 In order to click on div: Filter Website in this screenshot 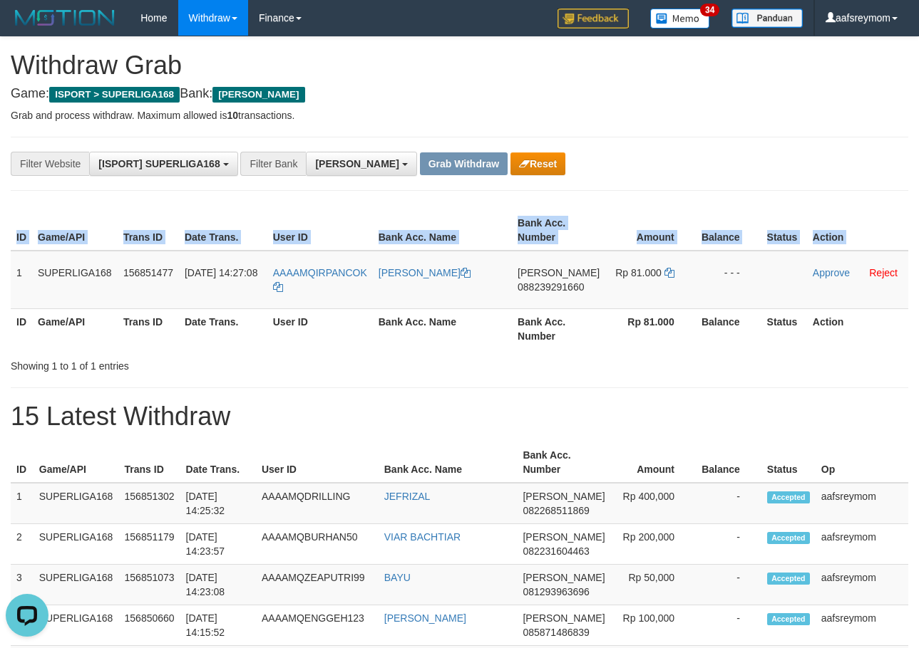, I will do `click(50, 164)`.